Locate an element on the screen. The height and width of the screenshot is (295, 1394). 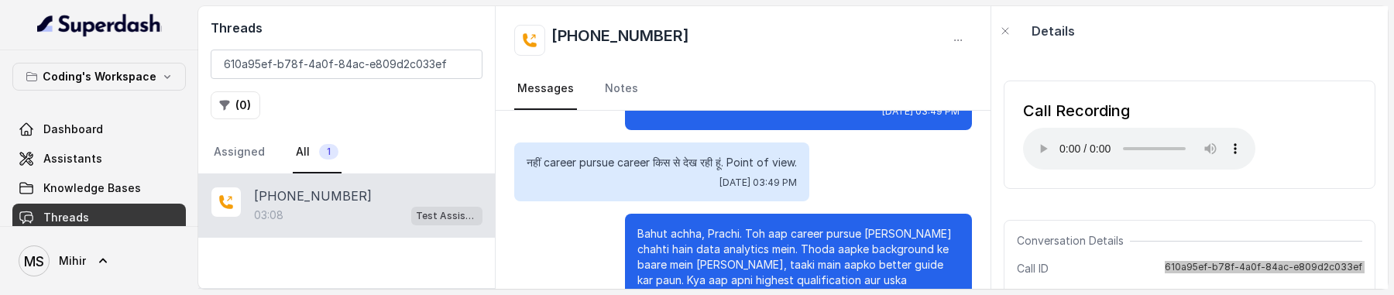
input: Search by Call ID or Phone Number is located at coordinates (346, 64).